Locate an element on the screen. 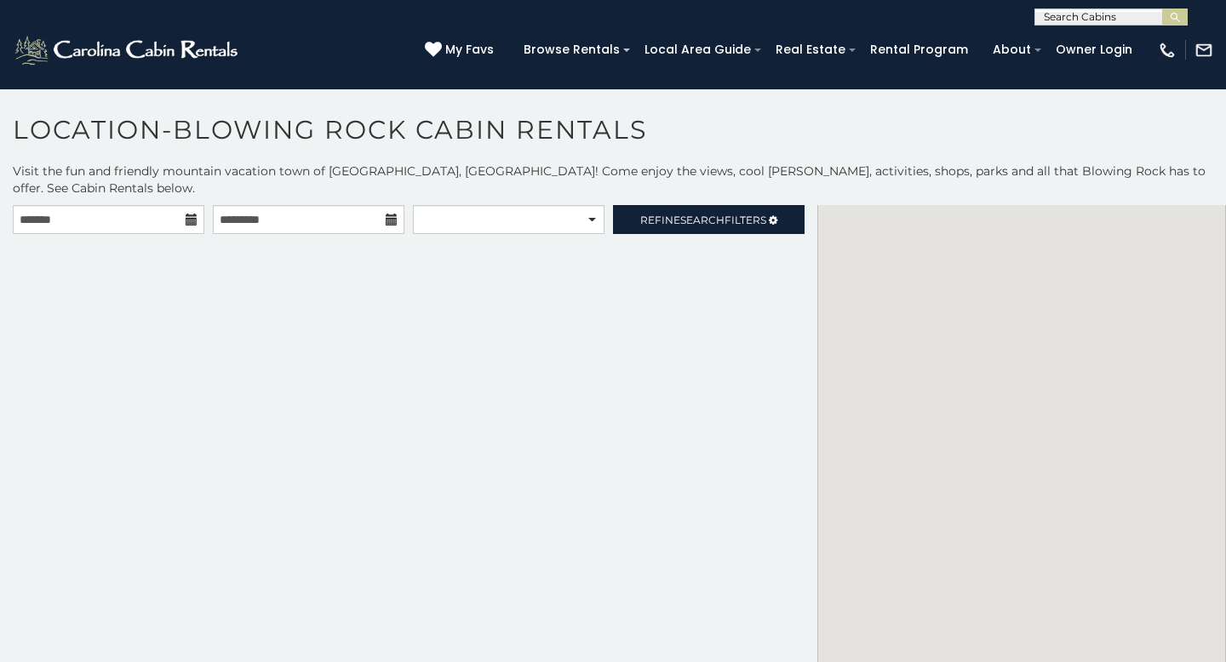 This screenshot has width=1226, height=662. a: Owner Login is located at coordinates (1094, 49).